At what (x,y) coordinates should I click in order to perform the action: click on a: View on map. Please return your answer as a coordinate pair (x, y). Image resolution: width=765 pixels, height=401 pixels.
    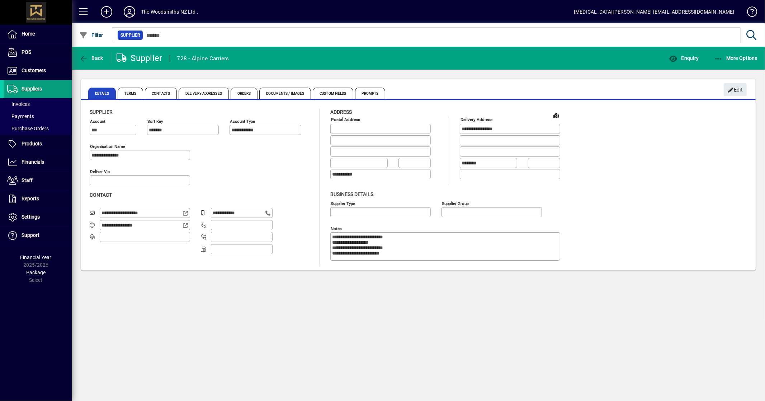
    Looking at the image, I should click on (557, 115).